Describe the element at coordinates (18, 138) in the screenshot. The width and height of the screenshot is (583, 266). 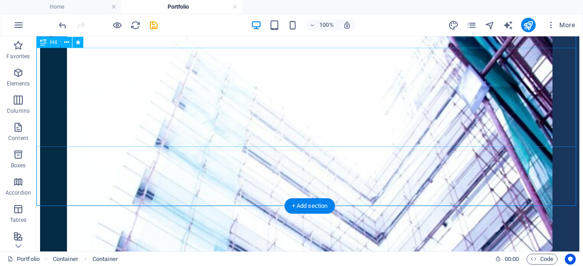
I see `p: Content` at that location.